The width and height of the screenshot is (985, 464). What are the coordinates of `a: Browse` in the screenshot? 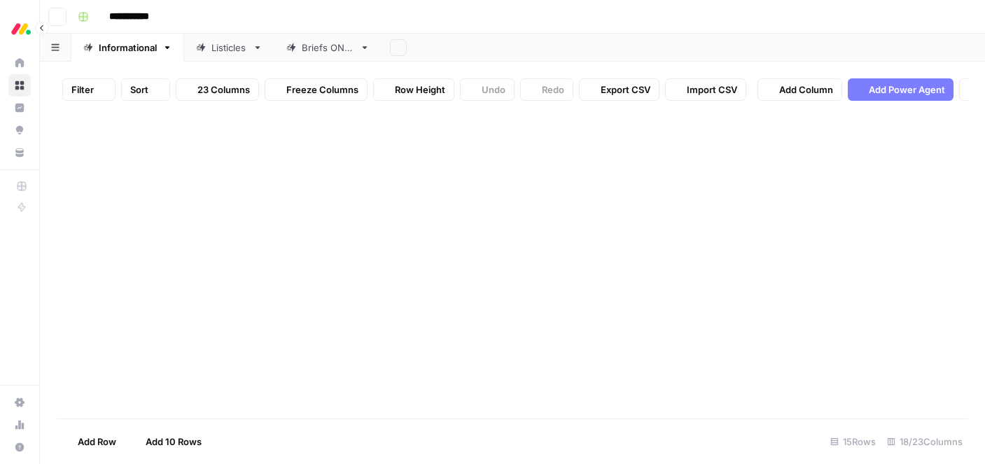 It's located at (20, 85).